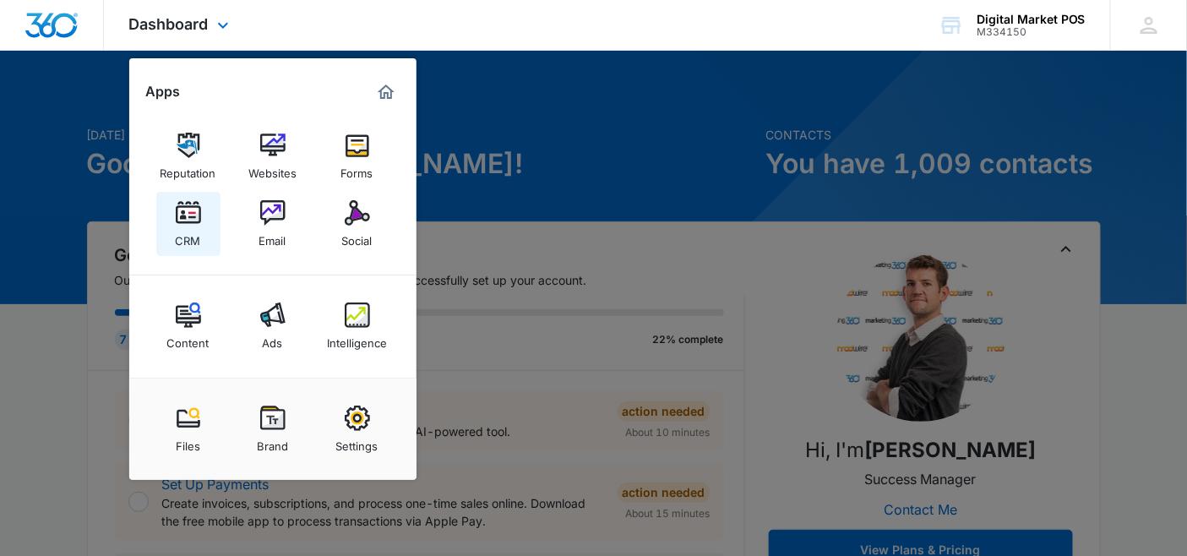  Describe the element at coordinates (272, 169) in the screenshot. I see `div: Websites` at that location.